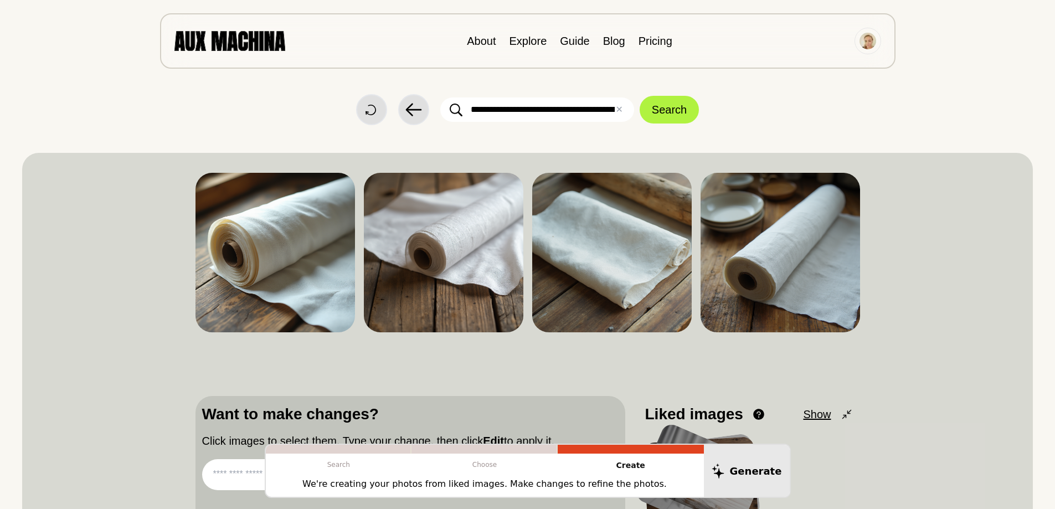  I want to click on a: Pricing, so click(655, 41).